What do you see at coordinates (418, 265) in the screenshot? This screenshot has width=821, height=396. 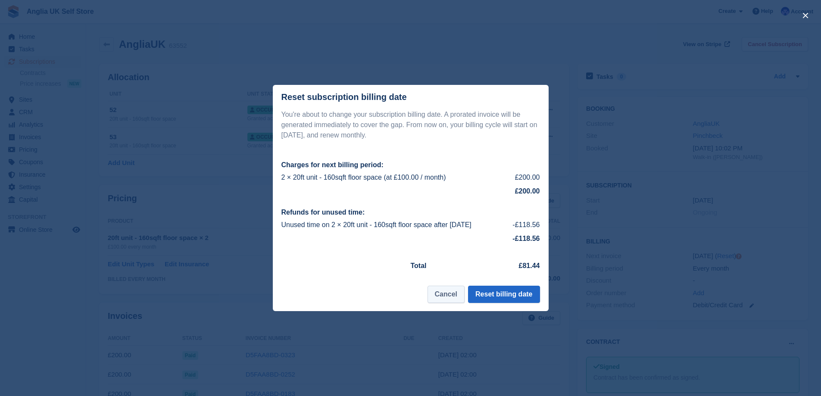 I see `strong: Total` at bounding box center [418, 265].